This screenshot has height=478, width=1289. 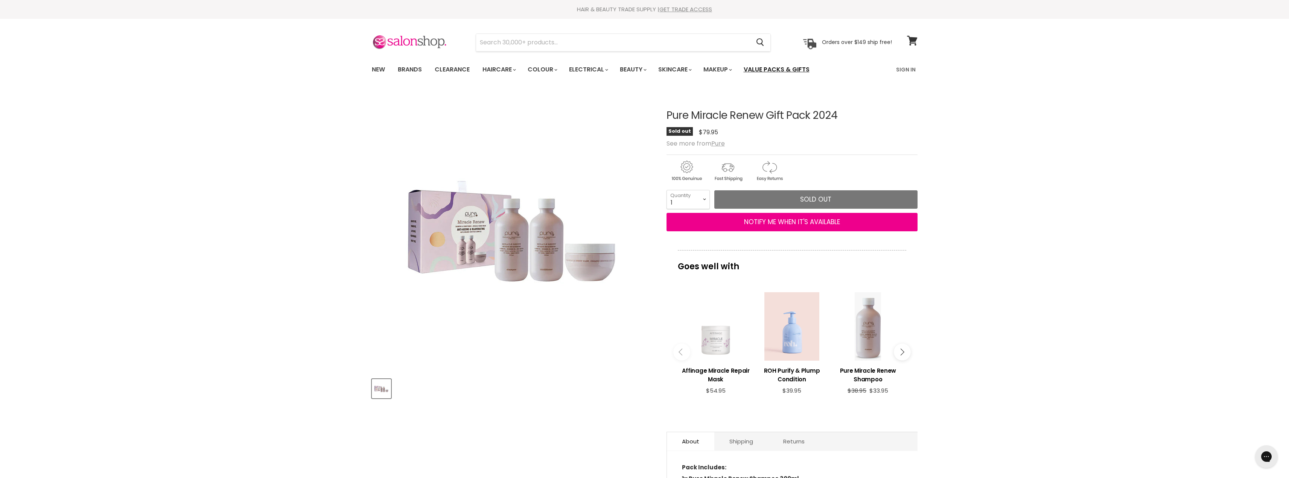 I want to click on h1: Pure Miracle Renew Gift Pack 2024, so click(x=792, y=116).